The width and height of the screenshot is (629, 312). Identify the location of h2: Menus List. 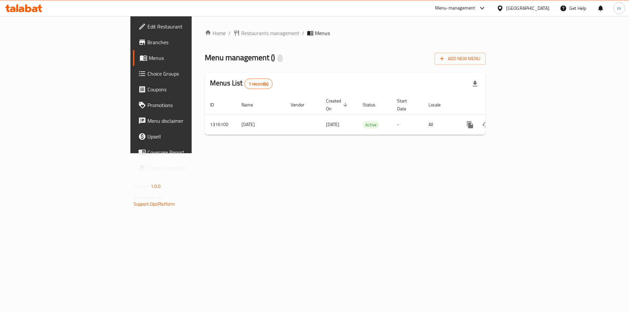
(241, 83).